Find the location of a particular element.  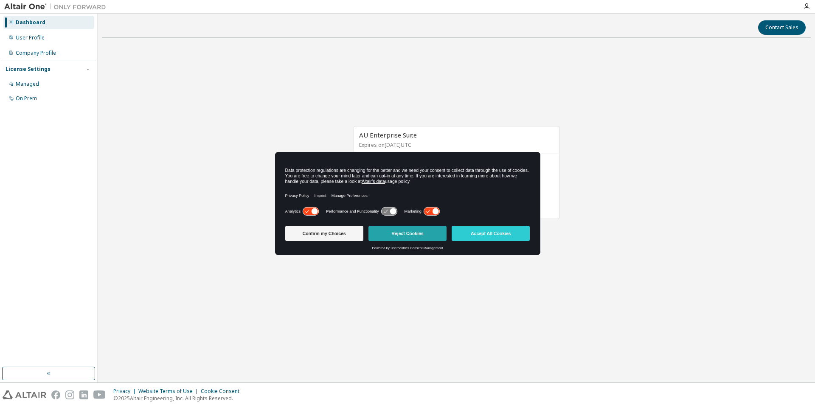

img: facebook.svg is located at coordinates (56, 395).